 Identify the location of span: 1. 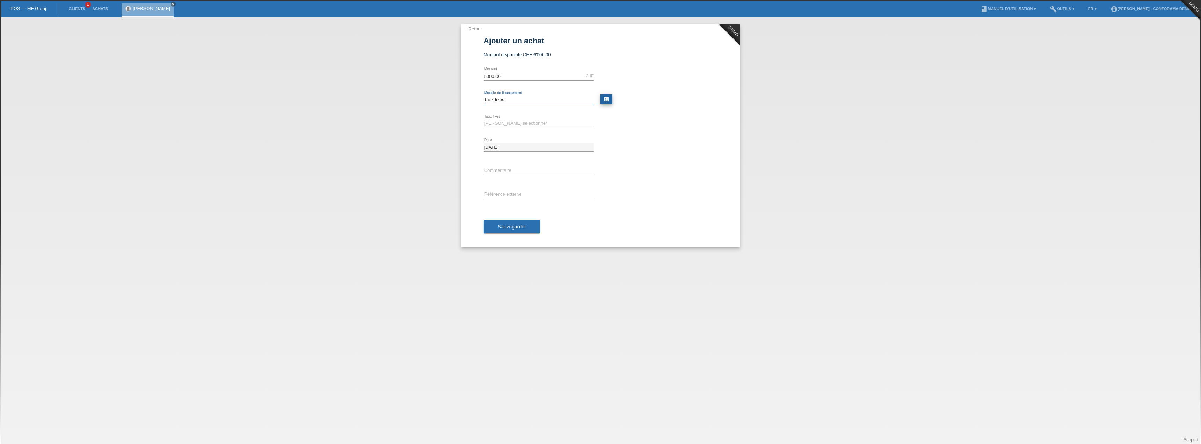
(88, 5).